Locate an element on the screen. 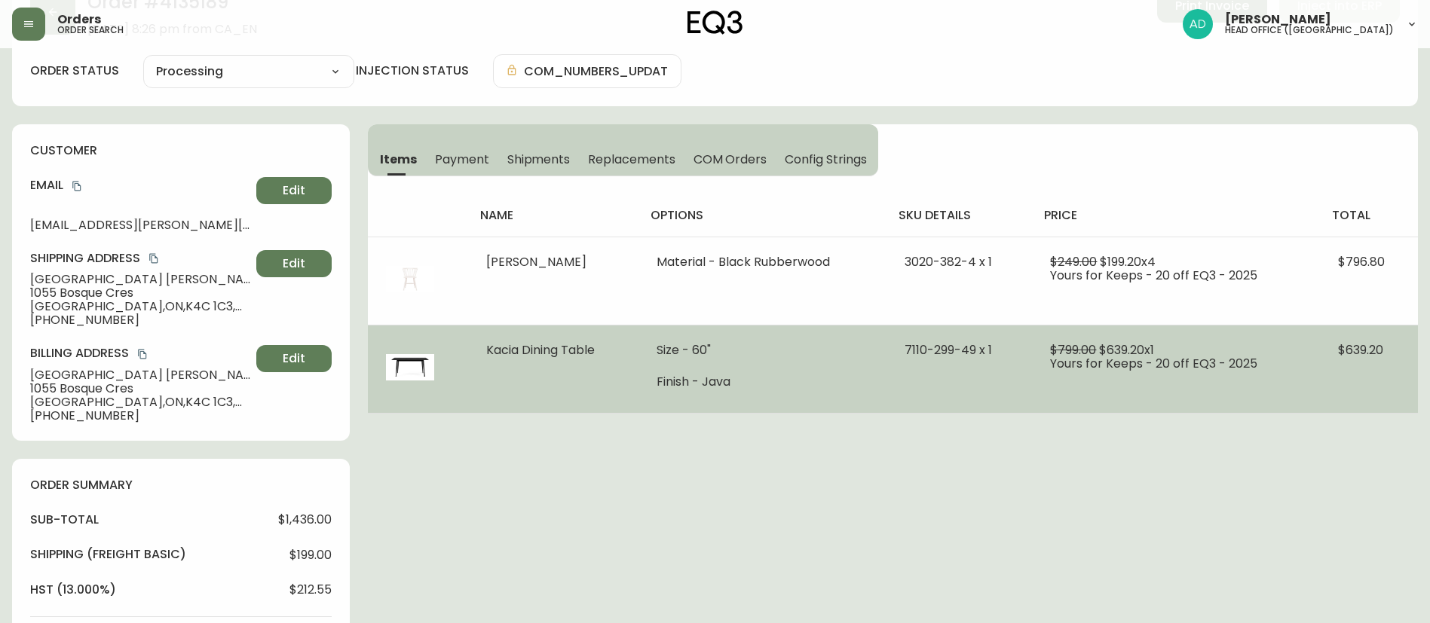 The width and height of the screenshot is (1430, 623). span: $249.00 is located at coordinates (1074, 262).